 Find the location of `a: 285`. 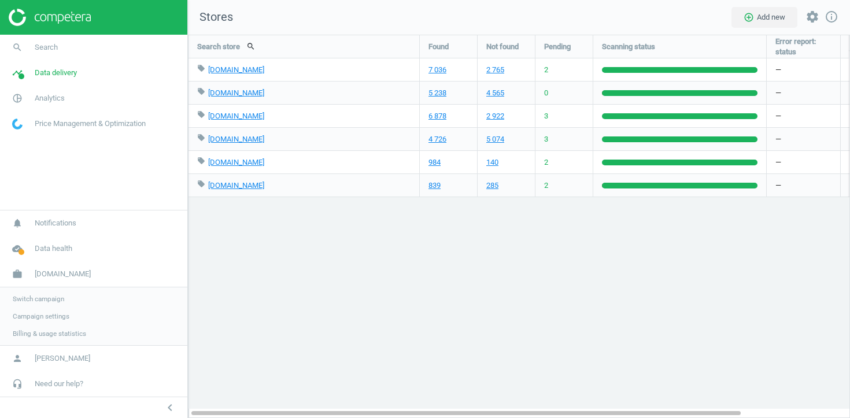

a: 285 is located at coordinates (492, 186).